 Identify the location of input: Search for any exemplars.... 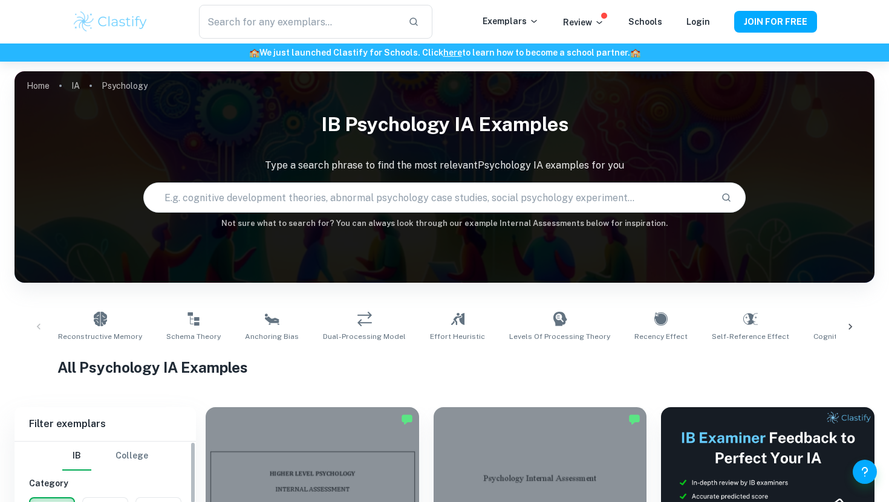
(299, 22).